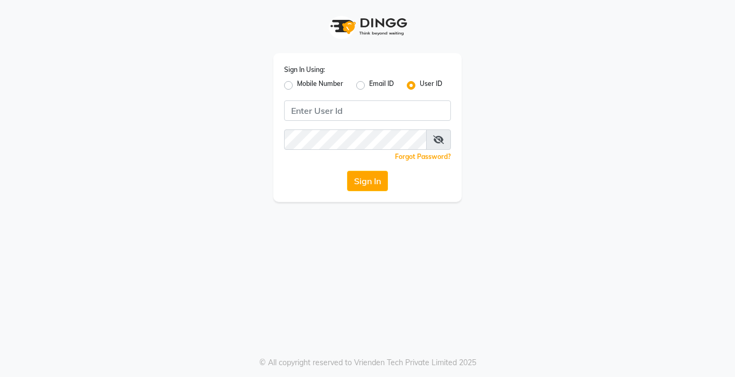  Describe the element at coordinates (304, 70) in the screenshot. I see `label: Sign In Using:` at that location.